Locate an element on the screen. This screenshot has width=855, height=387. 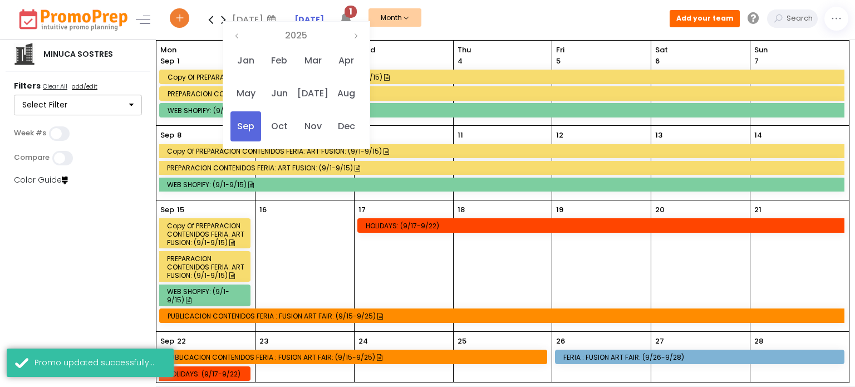
p: 1 is located at coordinates (170, 61).